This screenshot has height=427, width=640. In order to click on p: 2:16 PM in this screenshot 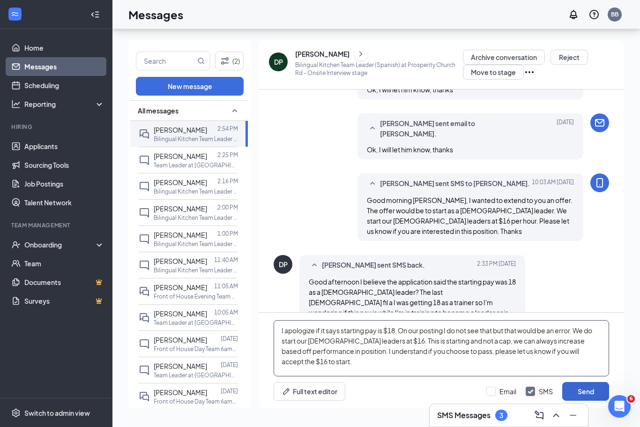, I will do `click(228, 181)`.